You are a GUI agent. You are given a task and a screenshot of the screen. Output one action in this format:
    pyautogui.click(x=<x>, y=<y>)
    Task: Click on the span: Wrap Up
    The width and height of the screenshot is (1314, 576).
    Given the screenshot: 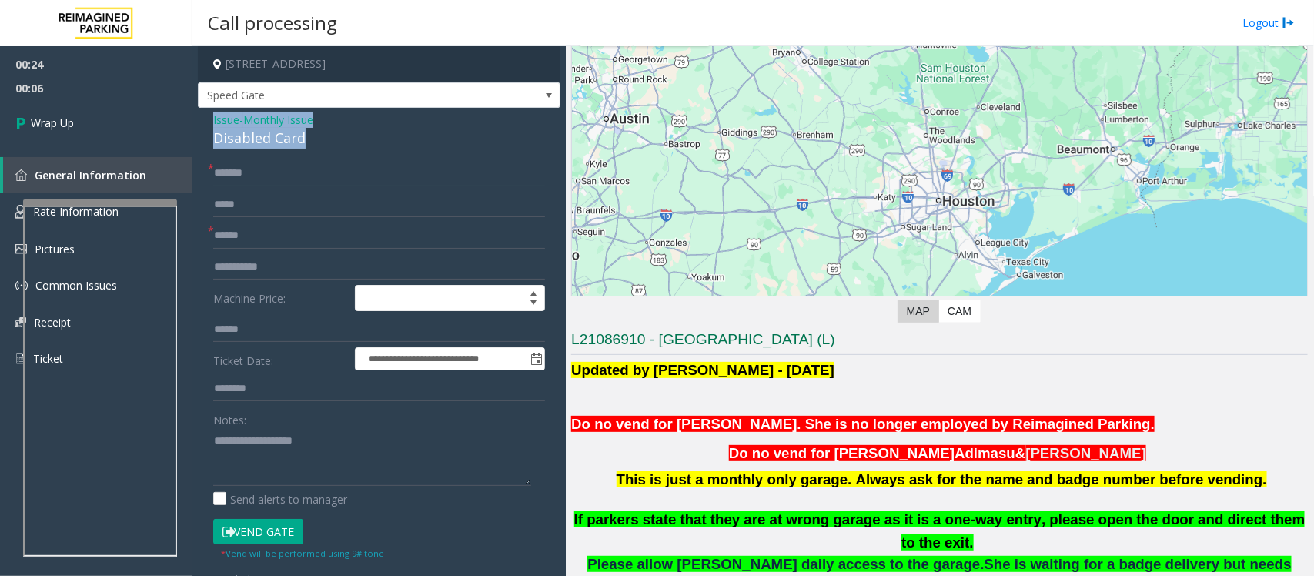 What is the action you would take?
    pyautogui.click(x=52, y=122)
    